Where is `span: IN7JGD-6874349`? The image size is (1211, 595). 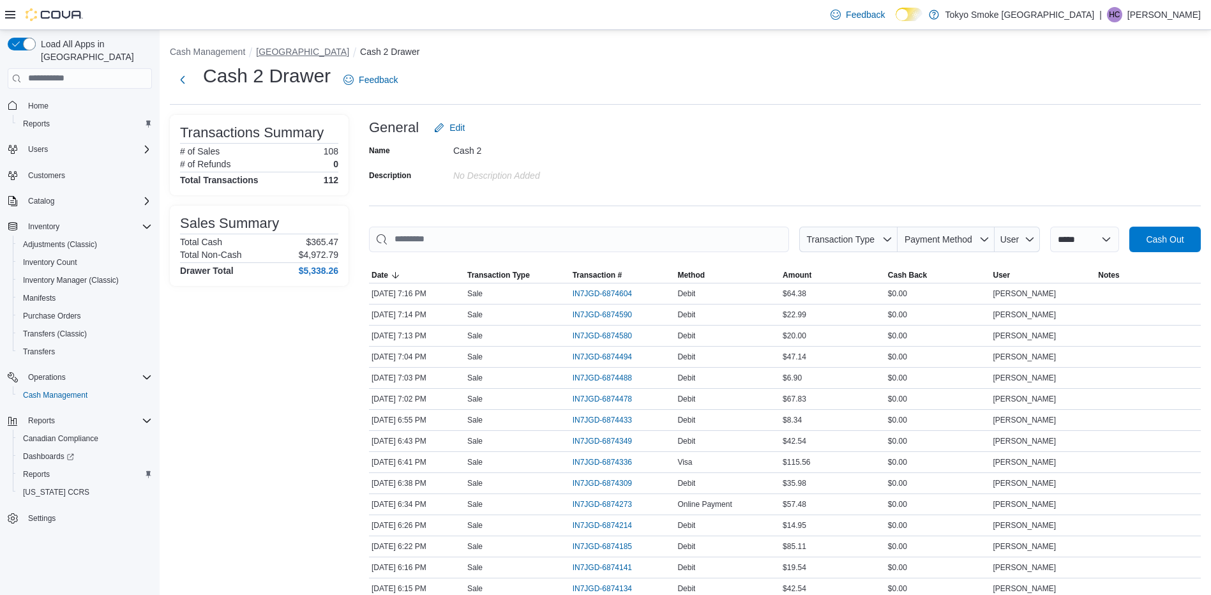
span: IN7JGD-6874349 is located at coordinates (602, 441).